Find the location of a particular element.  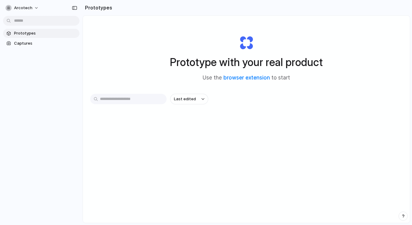

span: Last edited is located at coordinates (185, 99).